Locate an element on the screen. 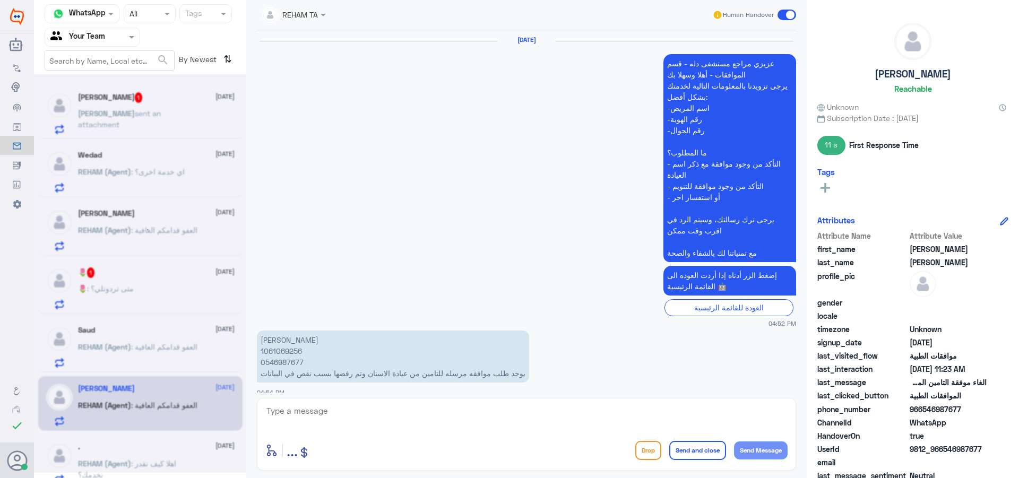 The width and height of the screenshot is (1019, 478). span: 9812_966546987677 is located at coordinates (948, 449).